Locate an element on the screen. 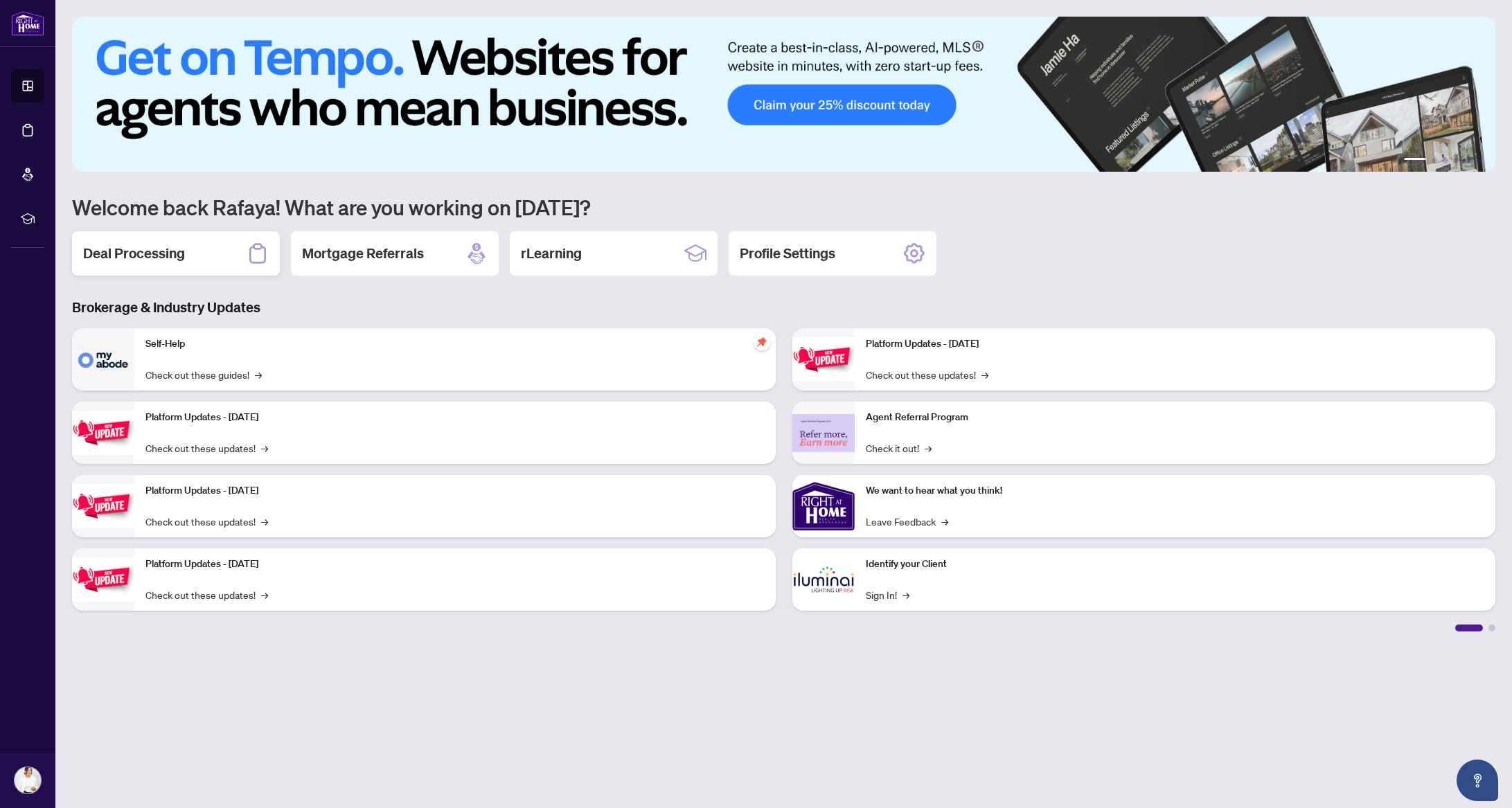  p: We want to hear what you think! is located at coordinates (1176, 491).